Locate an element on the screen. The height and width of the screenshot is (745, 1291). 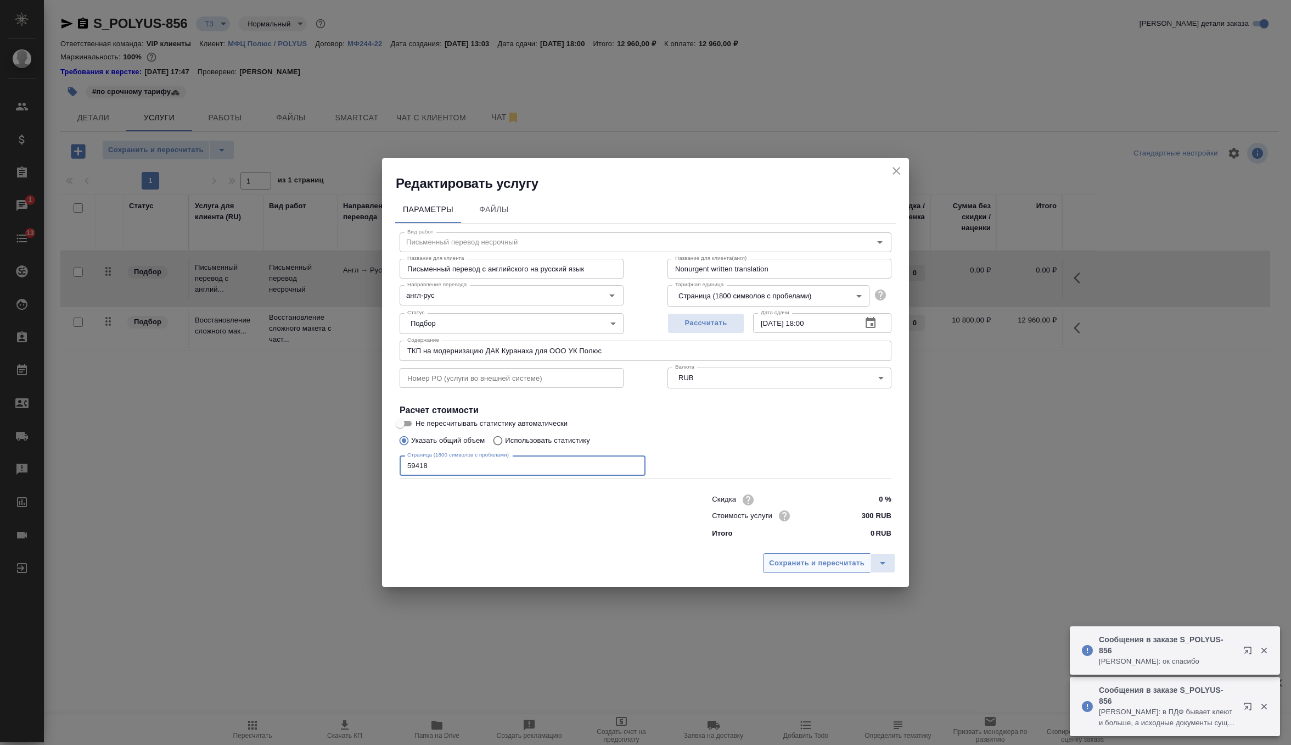
p: 0 is located at coordinates (872, 533).